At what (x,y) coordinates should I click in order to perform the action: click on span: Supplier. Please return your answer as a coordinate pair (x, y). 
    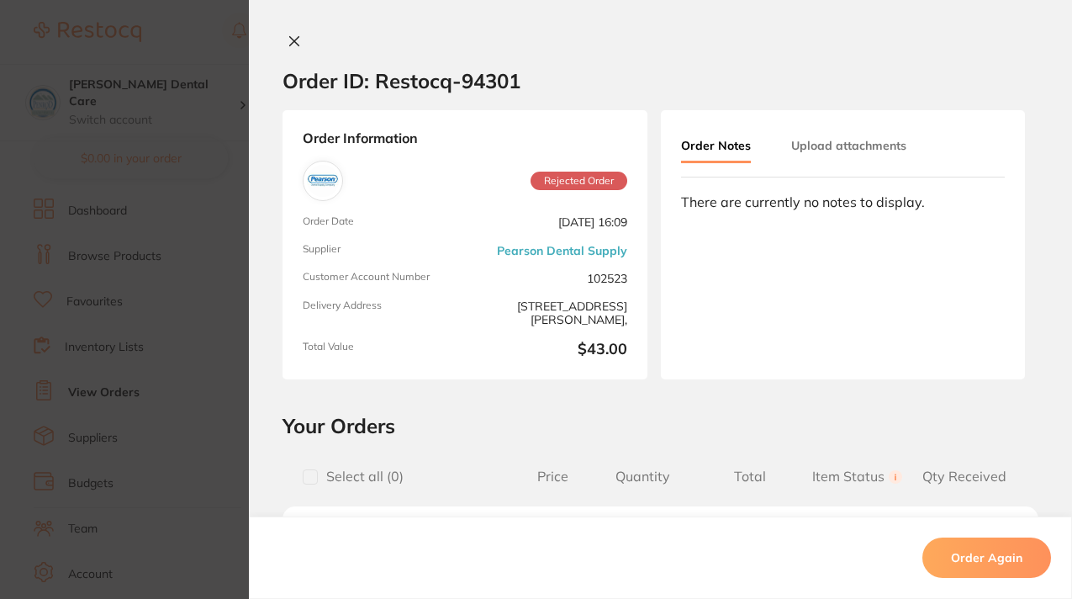
    Looking at the image, I should click on (380, 250).